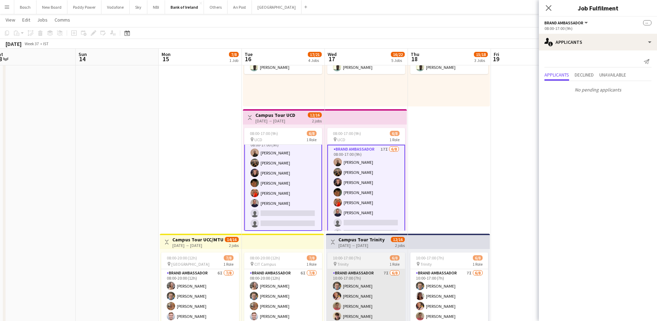 The height and width of the screenshot is (321, 657). What do you see at coordinates (612, 75) in the screenshot?
I see `span: Unavailable` at bounding box center [612, 75].